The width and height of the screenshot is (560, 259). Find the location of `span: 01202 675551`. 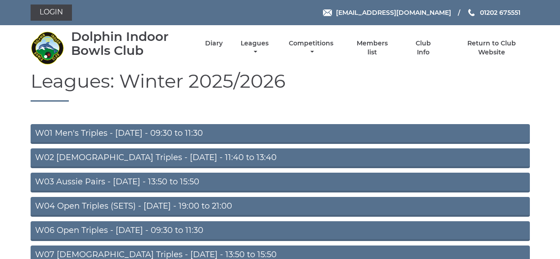

span: 01202 675551 is located at coordinates (500, 13).